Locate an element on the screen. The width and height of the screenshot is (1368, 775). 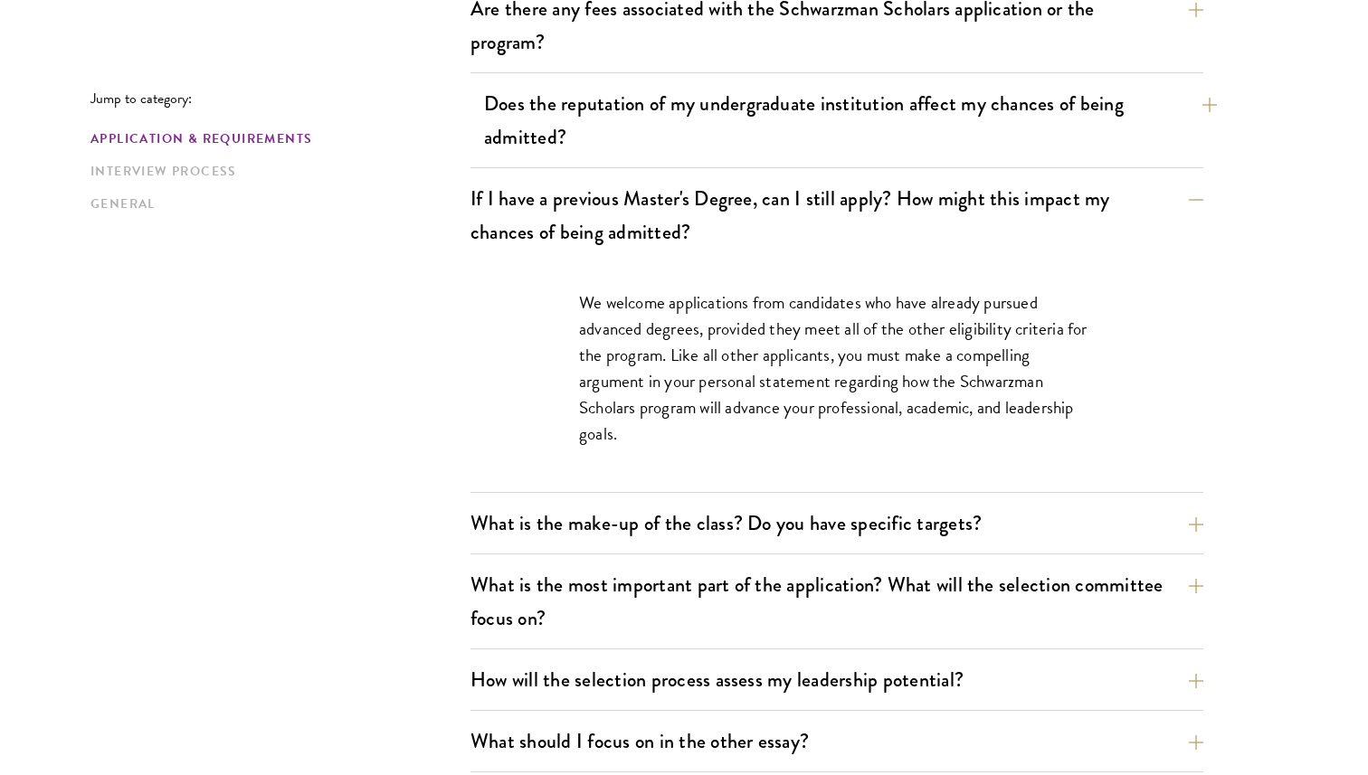
button: How will the selection process assess my leadership potential? is located at coordinates (837, 679).